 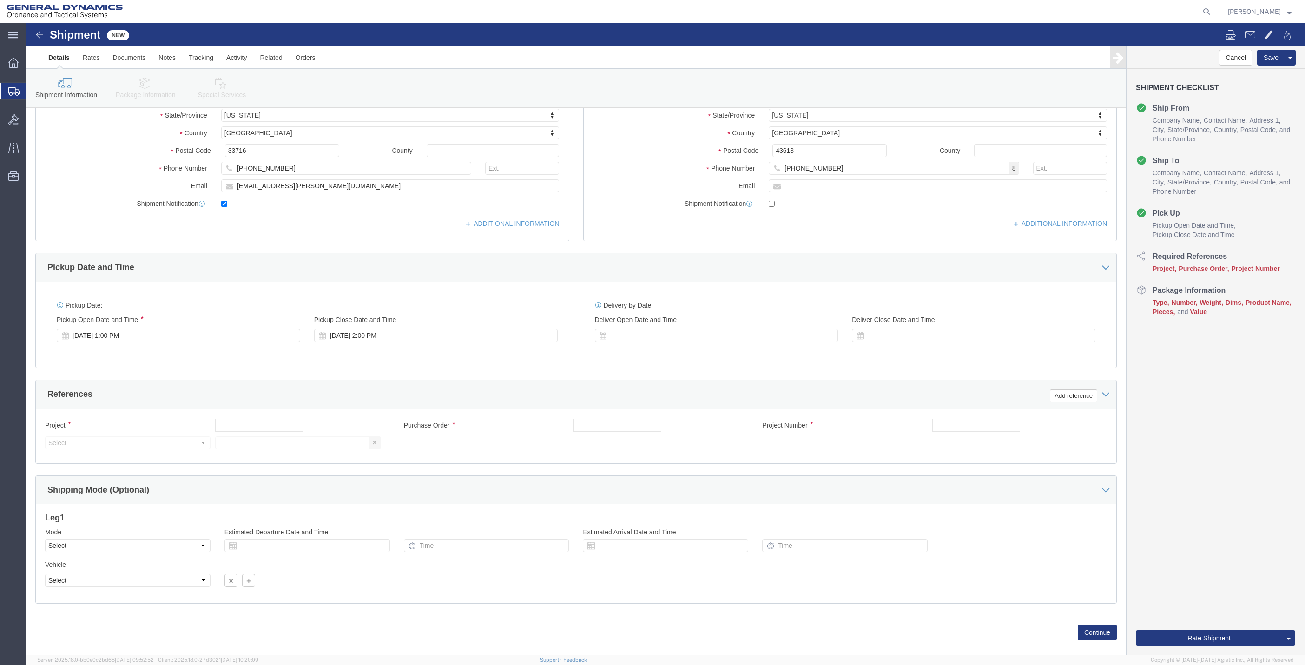 I want to click on a: Support, so click(x=551, y=660).